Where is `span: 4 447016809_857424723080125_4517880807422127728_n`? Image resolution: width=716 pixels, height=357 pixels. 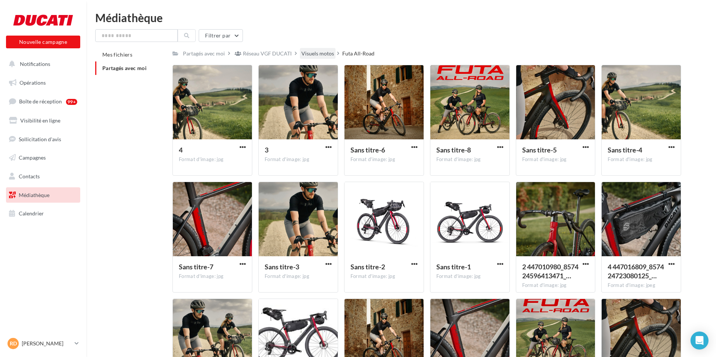 span: 4 447016809_857424723080125_4517880807422127728_n is located at coordinates (636, 271).